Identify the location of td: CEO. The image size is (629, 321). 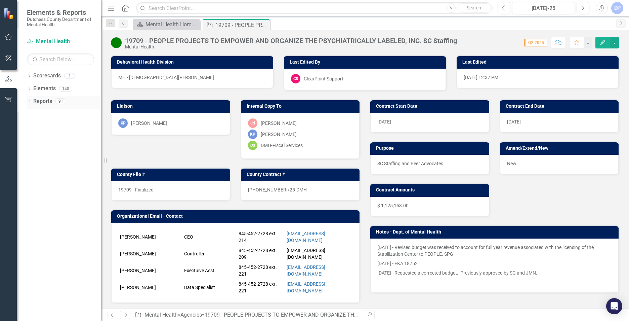
(210, 237).